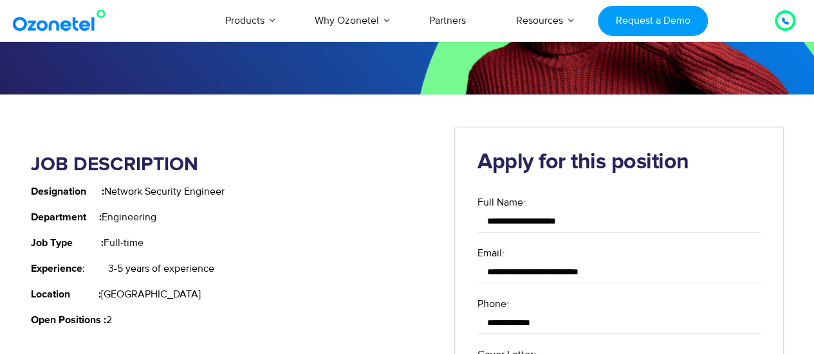 This screenshot has width=814, height=354. What do you see at coordinates (68, 192) in the screenshot?
I see `strong: Designation :` at bounding box center [68, 192].